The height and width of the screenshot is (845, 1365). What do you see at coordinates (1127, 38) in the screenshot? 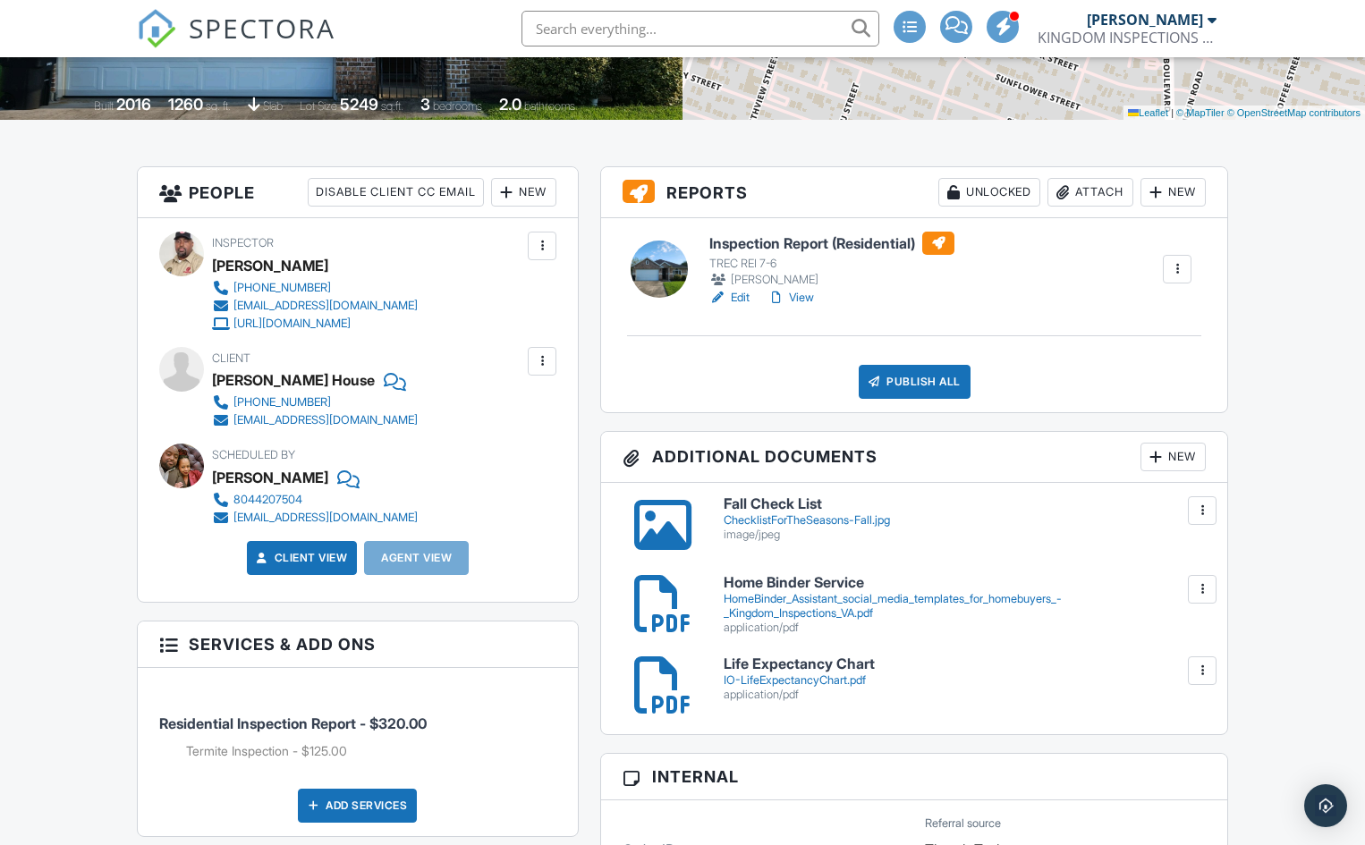
I see `div: KINGDOM INSPECTIONS LLC` at bounding box center [1127, 38].